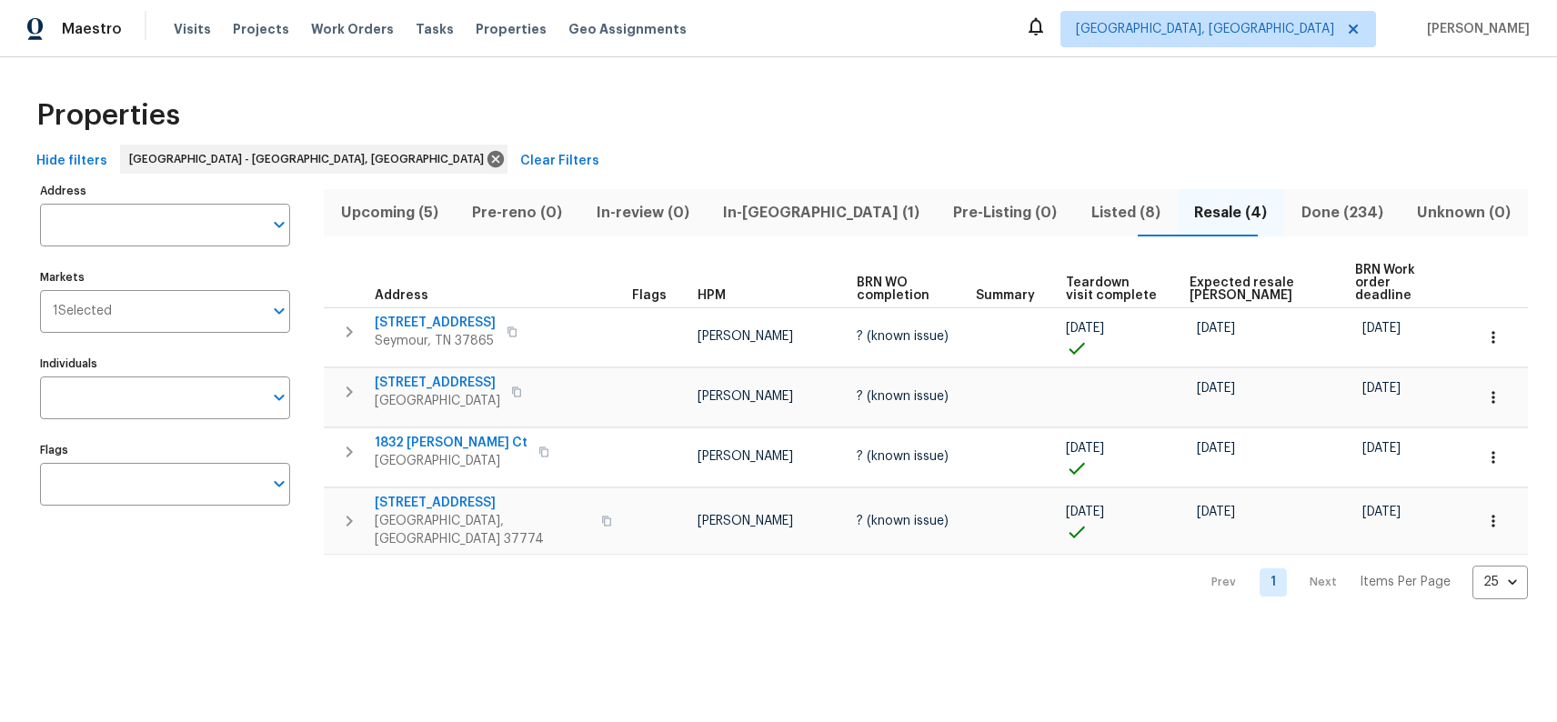 This screenshot has height=722, width=1557. What do you see at coordinates (435, 29) in the screenshot?
I see `span: Tasks` at bounding box center [435, 29].